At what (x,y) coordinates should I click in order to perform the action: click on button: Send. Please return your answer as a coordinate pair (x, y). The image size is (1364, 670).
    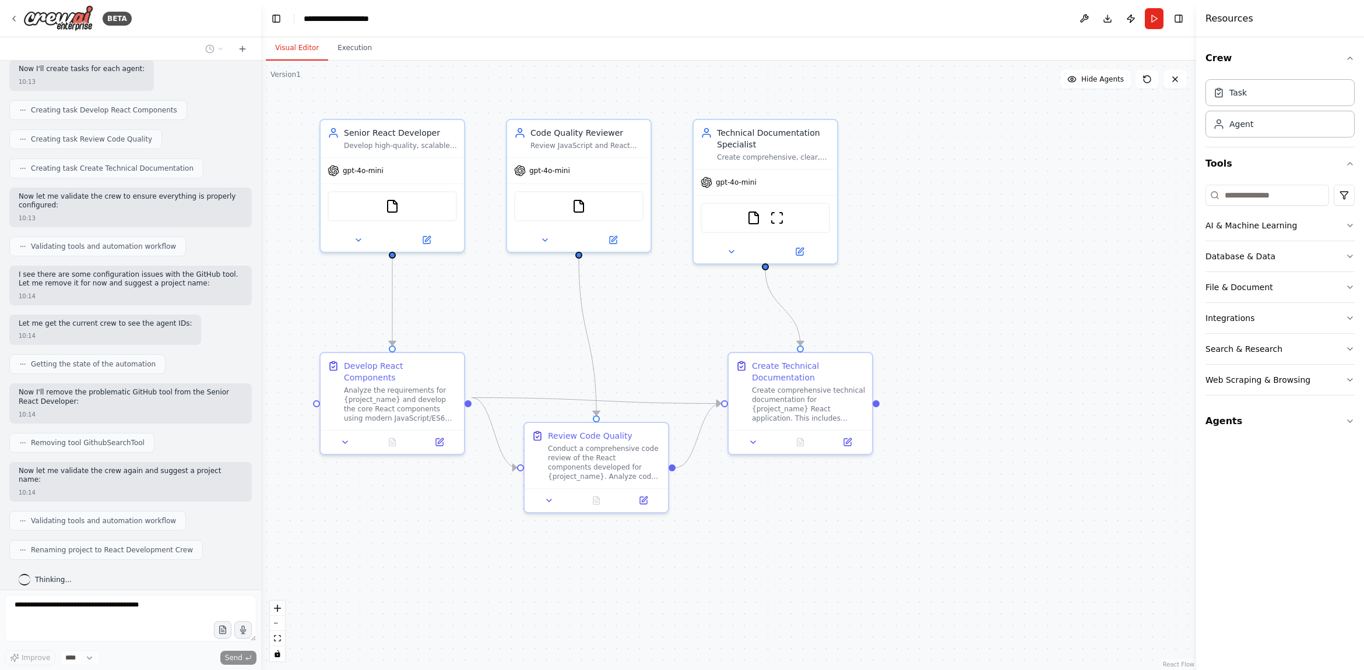
    Looking at the image, I should click on (238, 658).